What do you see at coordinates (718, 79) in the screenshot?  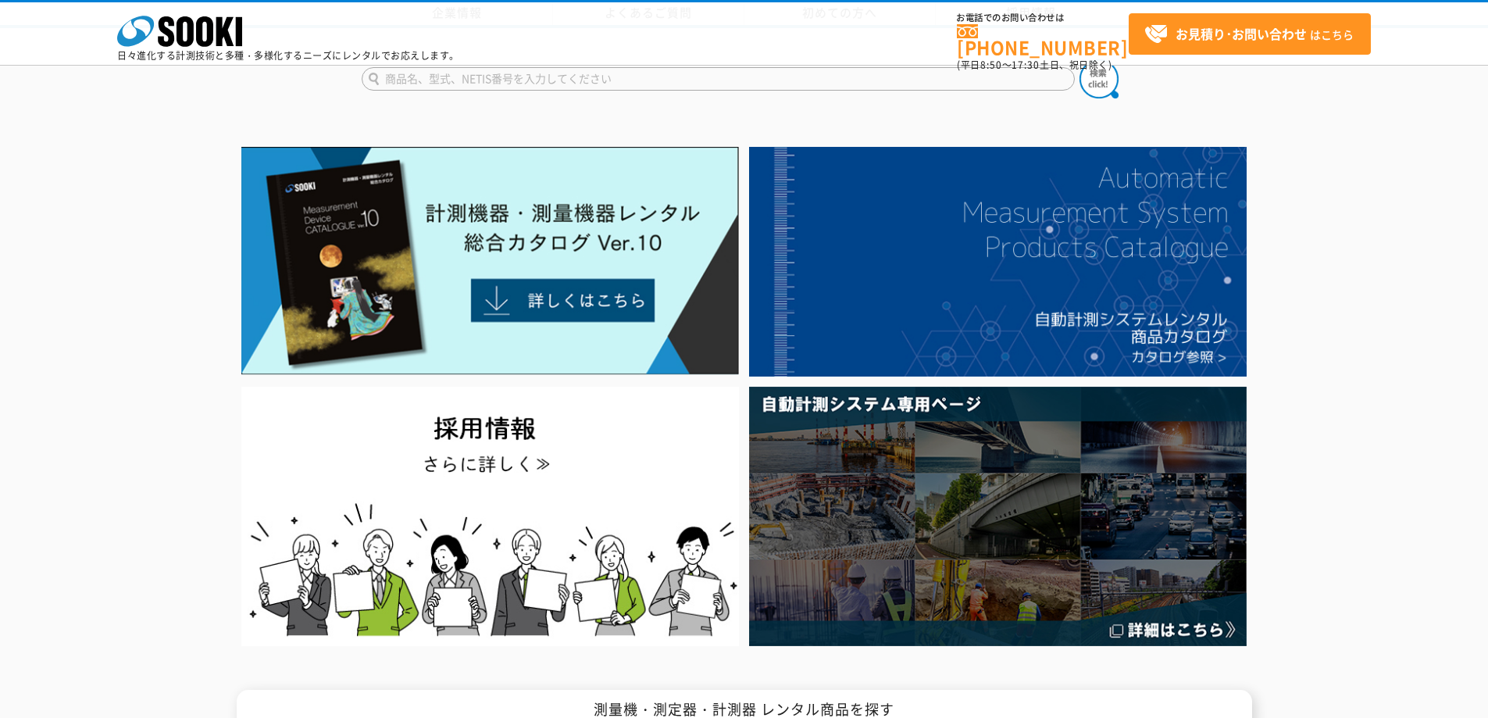 I see `input: 商品名、型式、NETIS番号を入力してください` at bounding box center [718, 79].